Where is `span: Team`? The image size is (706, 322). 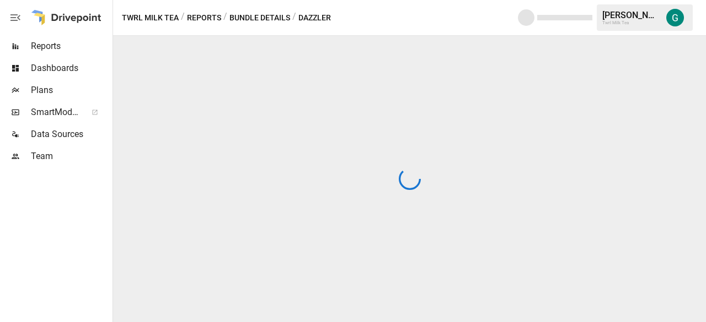 span: Team is located at coordinates (71, 157).